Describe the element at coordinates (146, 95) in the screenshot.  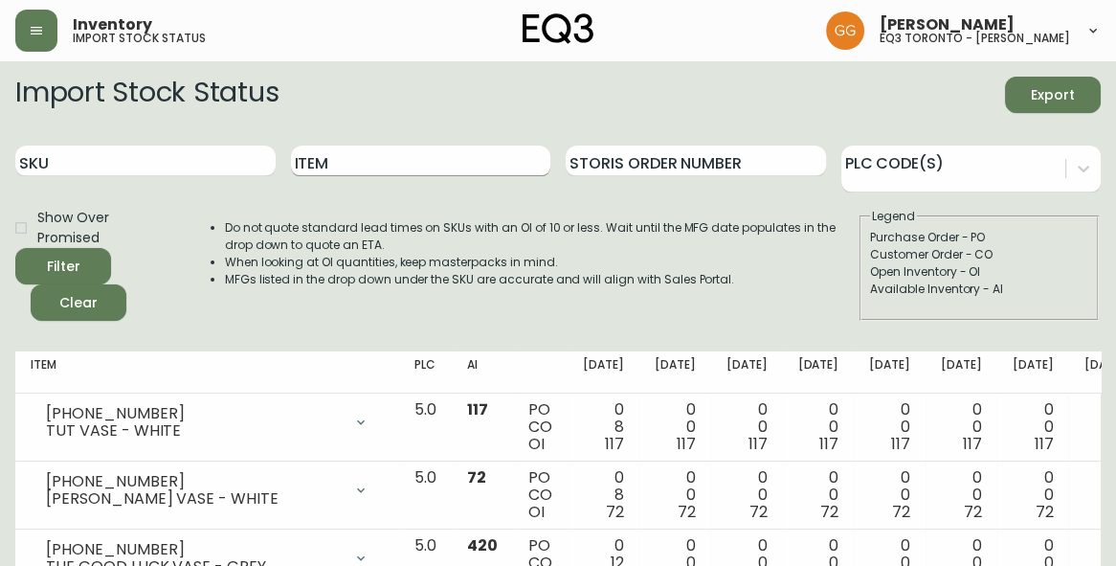
I see `h2: Import Stock Status` at that location.